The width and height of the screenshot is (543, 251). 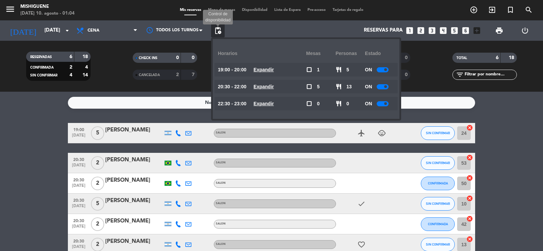 I want to click on strong: 14, so click(x=86, y=75).